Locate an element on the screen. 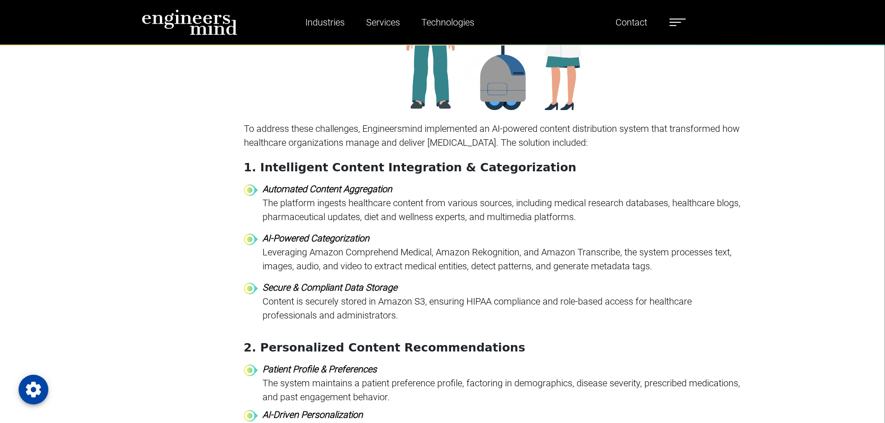 Image resolution: width=885 pixels, height=423 pixels. strong: Automated Content Aggregation is located at coordinates (327, 189).